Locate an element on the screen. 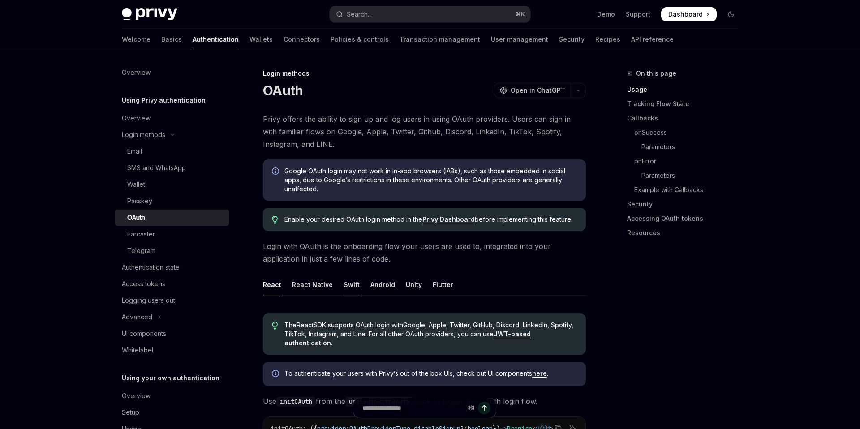 This screenshot has width=860, height=429. button: Toggle Login methods section is located at coordinates (172, 135).